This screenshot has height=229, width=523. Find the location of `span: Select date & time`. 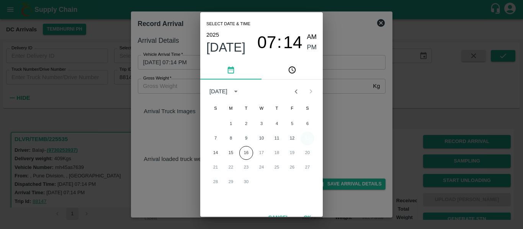

span: Select date & time is located at coordinates (228, 24).